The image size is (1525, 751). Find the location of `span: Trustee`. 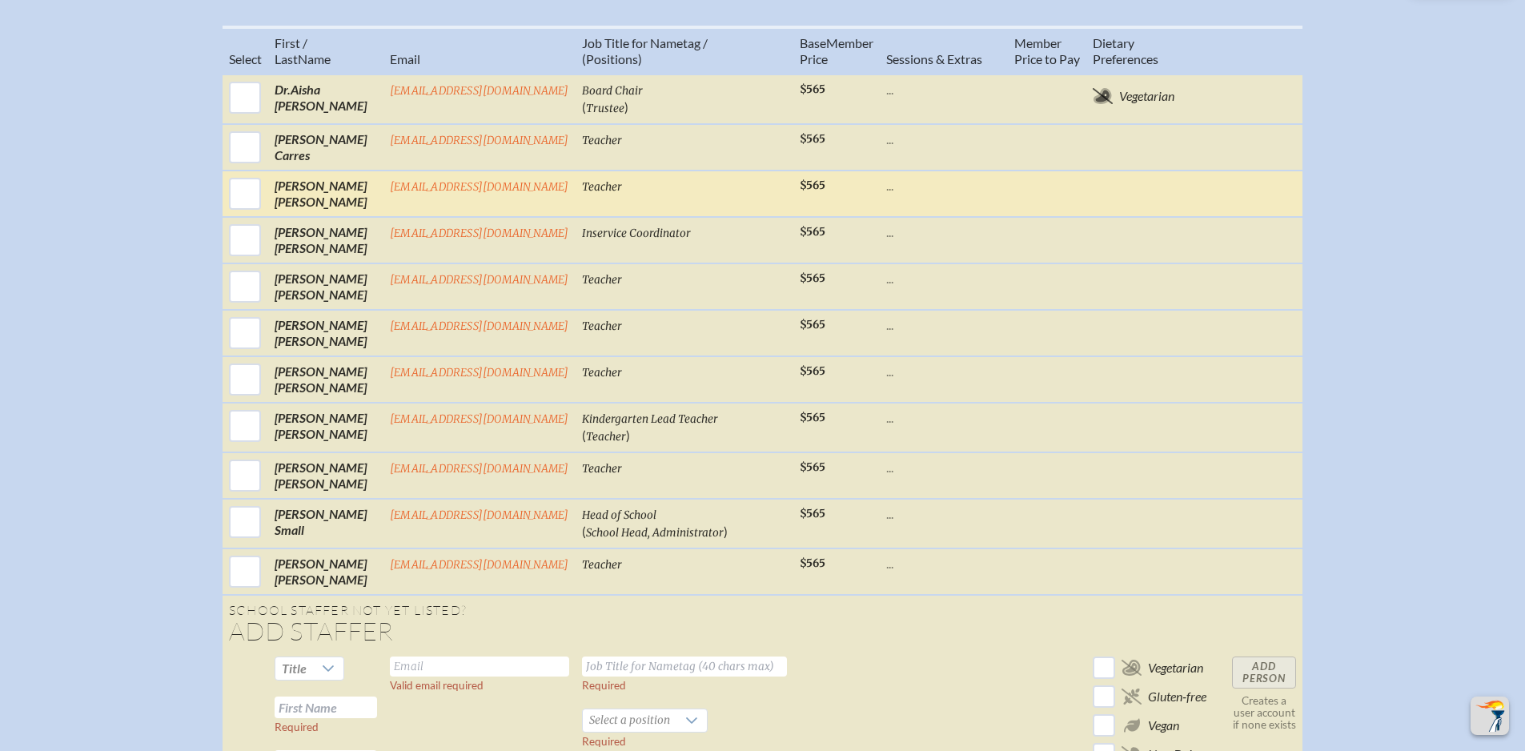

span: Trustee is located at coordinates (605, 108).